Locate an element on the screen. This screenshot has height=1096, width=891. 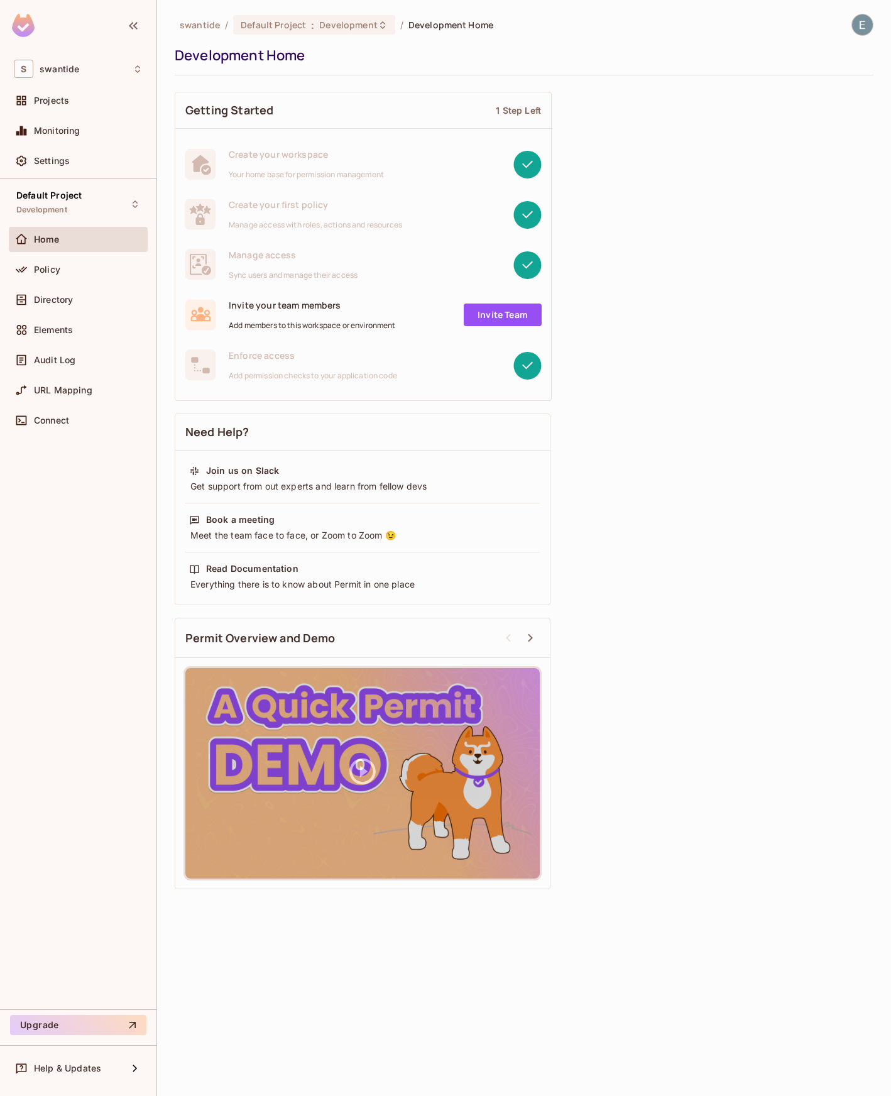
span: S is located at coordinates (23, 68).